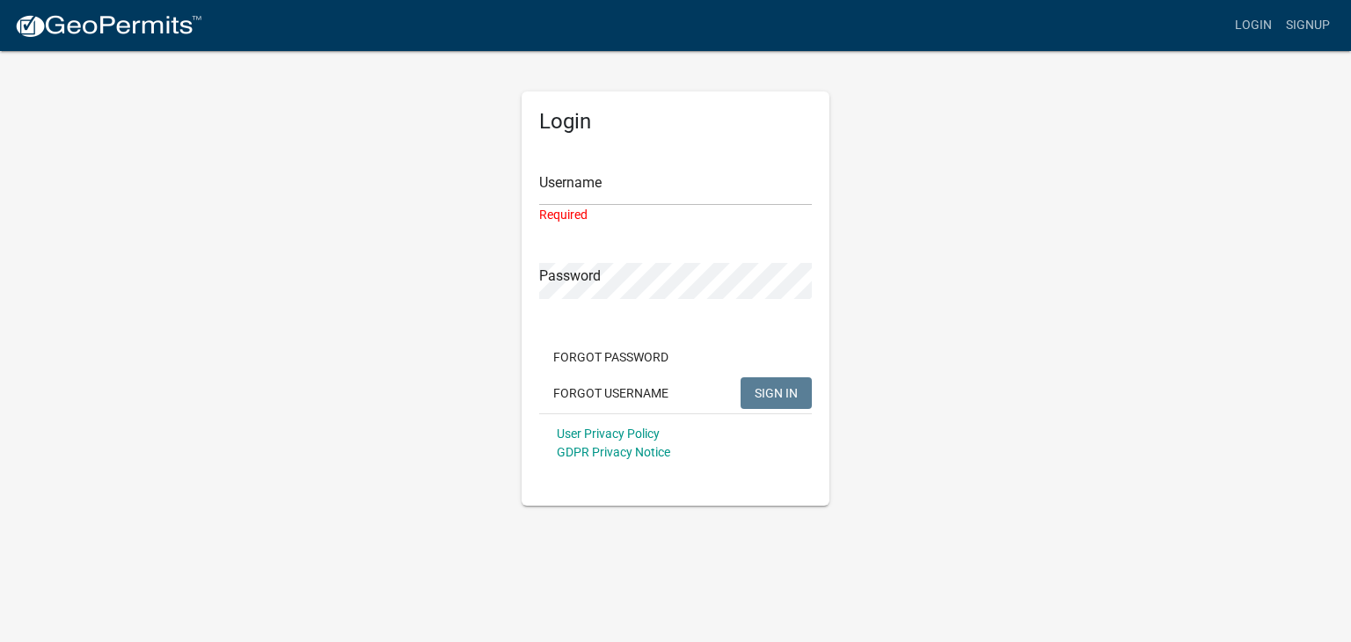 Image resolution: width=1351 pixels, height=642 pixels. Describe the element at coordinates (776, 392) in the screenshot. I see `span: SIGN IN` at that location.